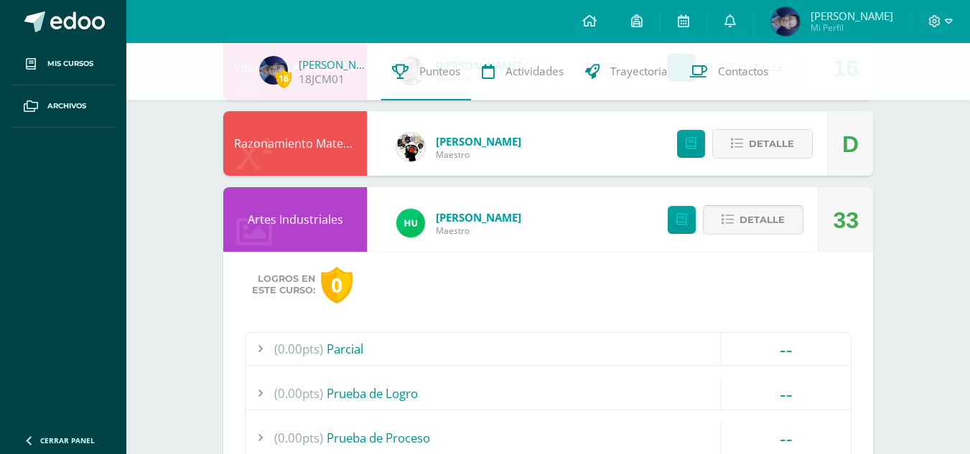 The height and width of the screenshot is (454, 970). What do you see at coordinates (548, 438) in the screenshot?
I see `div: Prueba de Proceso` at bounding box center [548, 438].